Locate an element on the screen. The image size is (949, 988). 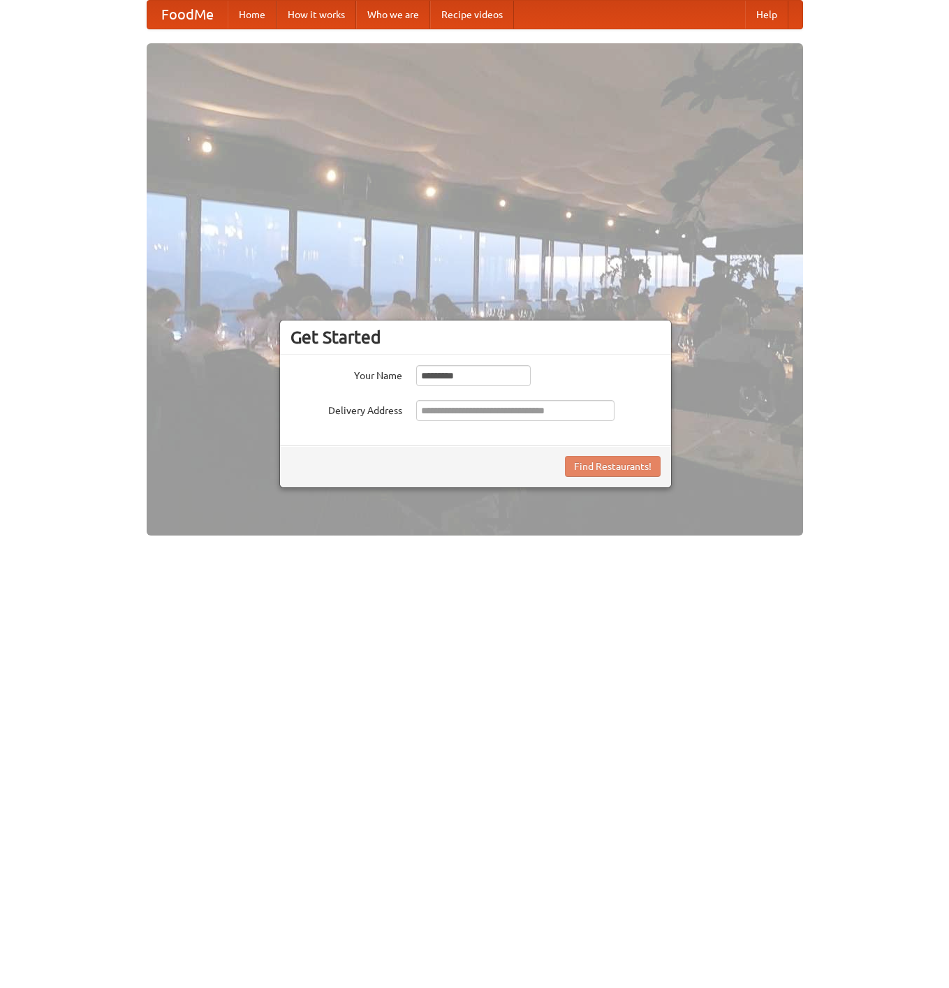
h3: Get Started is located at coordinates (475, 337).